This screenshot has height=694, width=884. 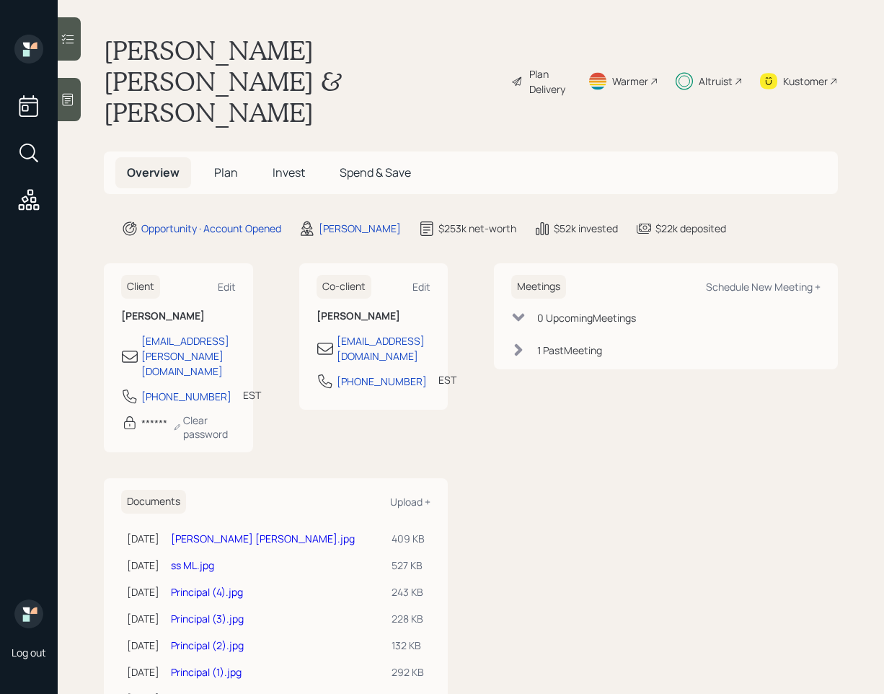 I want to click on a: ss ML.jpg, so click(x=193, y=565).